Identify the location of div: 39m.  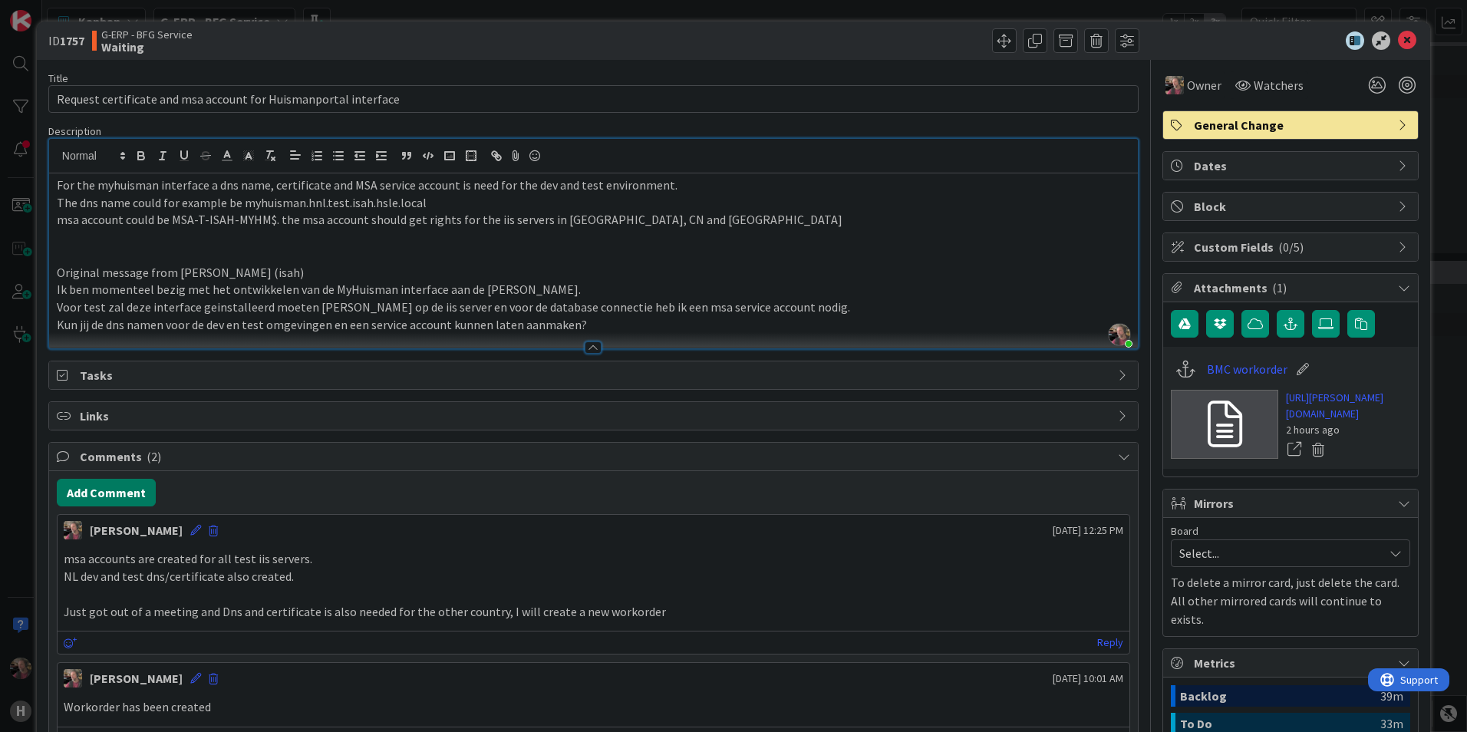
(1392, 696).